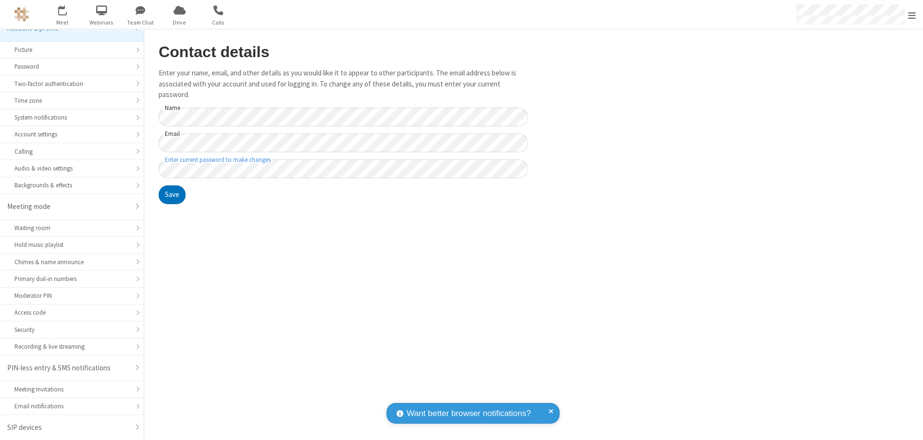 The height and width of the screenshot is (440, 923). Describe the element at coordinates (72, 49) in the screenshot. I see `div: Picture` at that location.